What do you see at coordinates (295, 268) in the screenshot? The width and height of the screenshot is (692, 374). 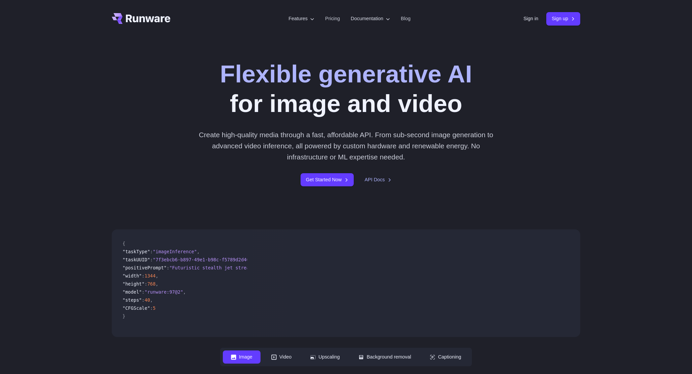 I see `span: "Futuristic stealth jet streaking through a neon-lit cityscape with glowing purple exhaust"` at bounding box center [295, 268].